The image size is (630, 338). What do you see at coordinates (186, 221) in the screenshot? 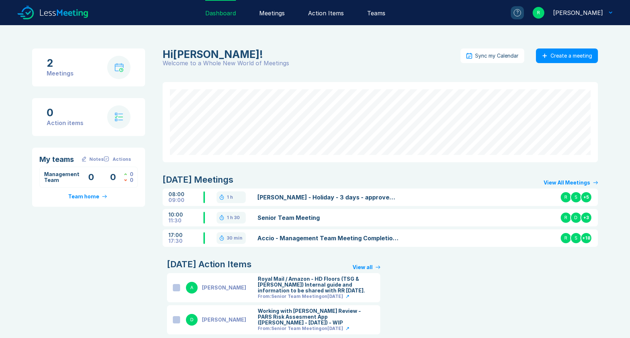
I see `div: 11:30` at bounding box center [186, 221].